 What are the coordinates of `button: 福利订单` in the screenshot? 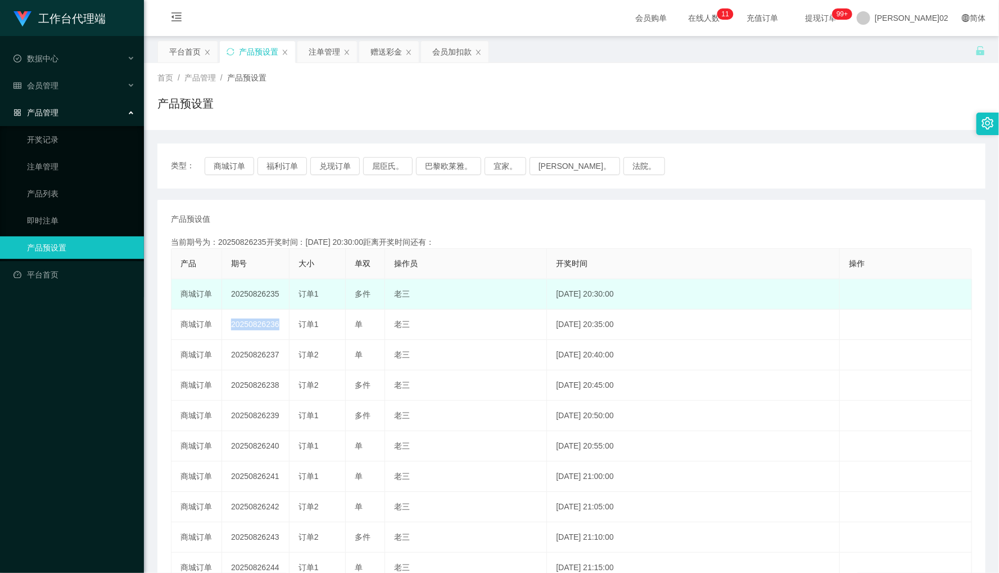 It's located at (282, 166).